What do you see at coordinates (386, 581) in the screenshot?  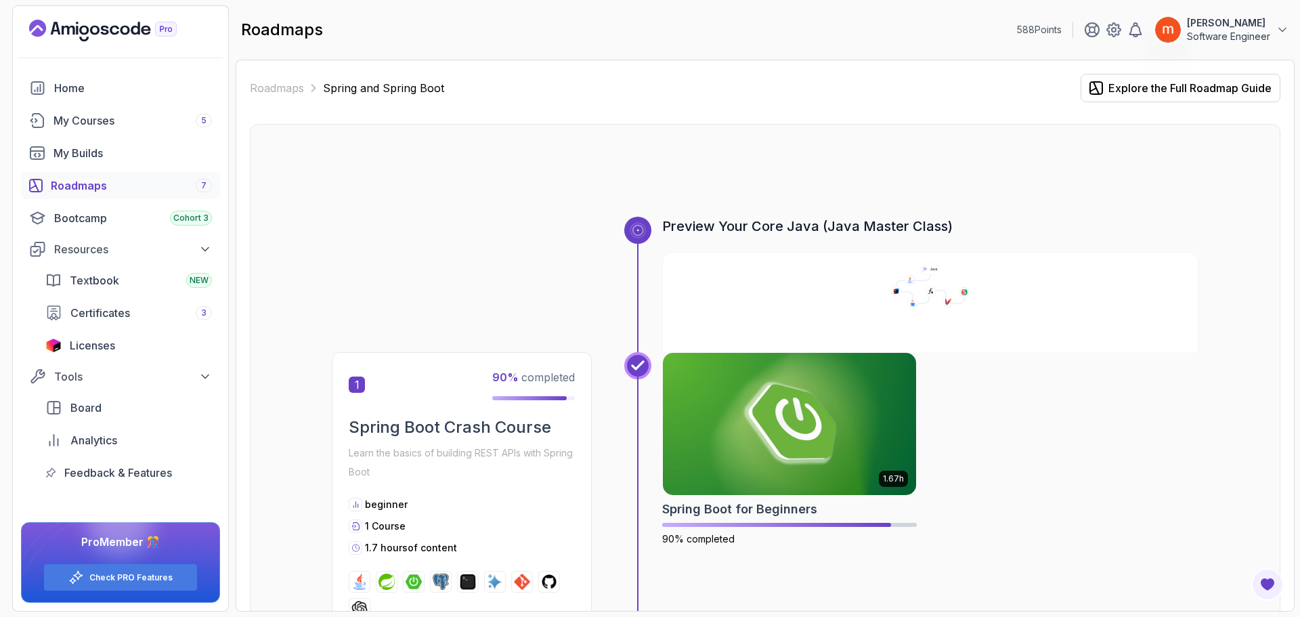 I see `img: spring logo` at bounding box center [386, 581].